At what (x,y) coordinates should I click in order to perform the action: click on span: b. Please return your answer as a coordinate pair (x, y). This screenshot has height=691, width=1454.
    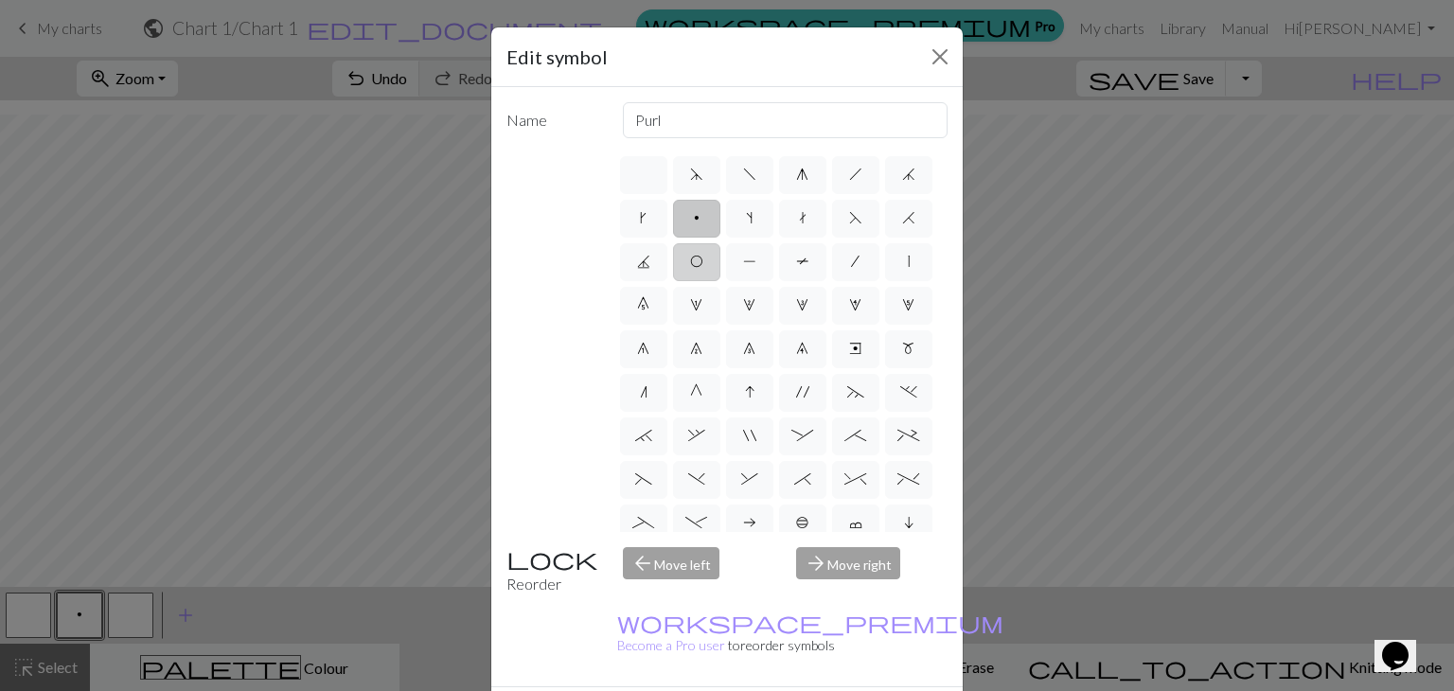
    Looking at the image, I should click on (803, 523).